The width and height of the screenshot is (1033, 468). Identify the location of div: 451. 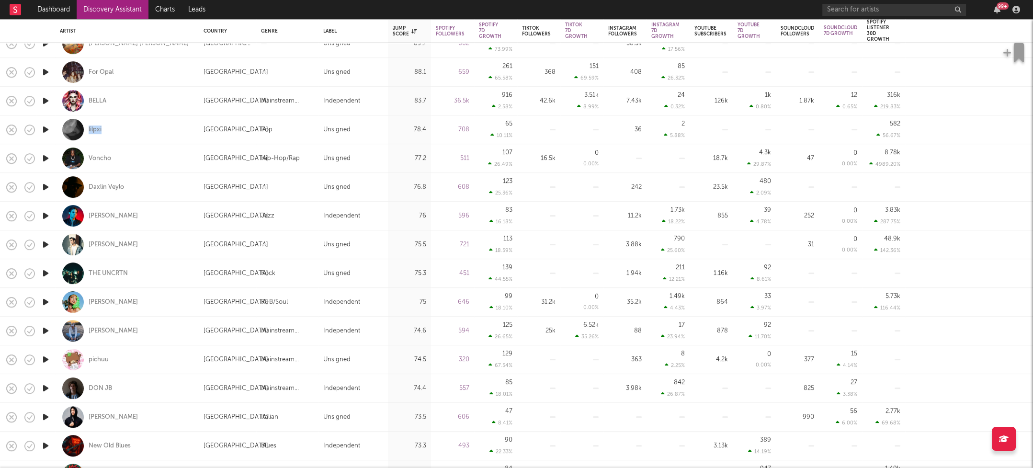
(453, 274).